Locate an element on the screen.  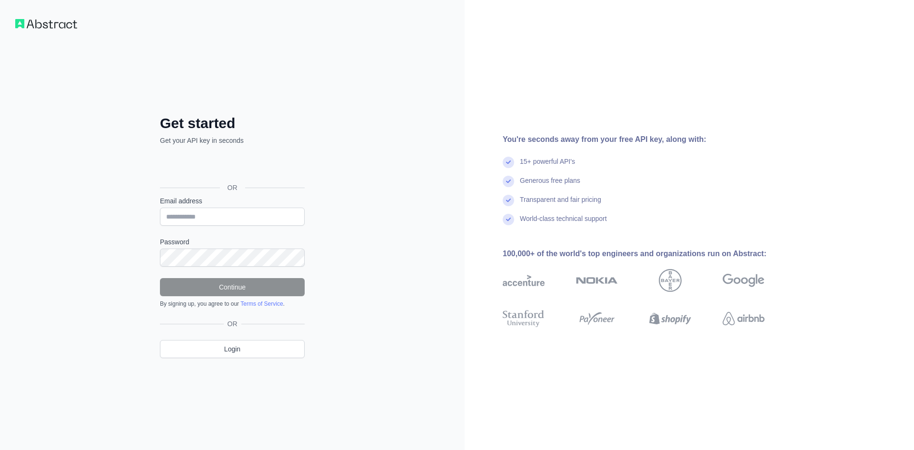
img: google is located at coordinates (744, 280).